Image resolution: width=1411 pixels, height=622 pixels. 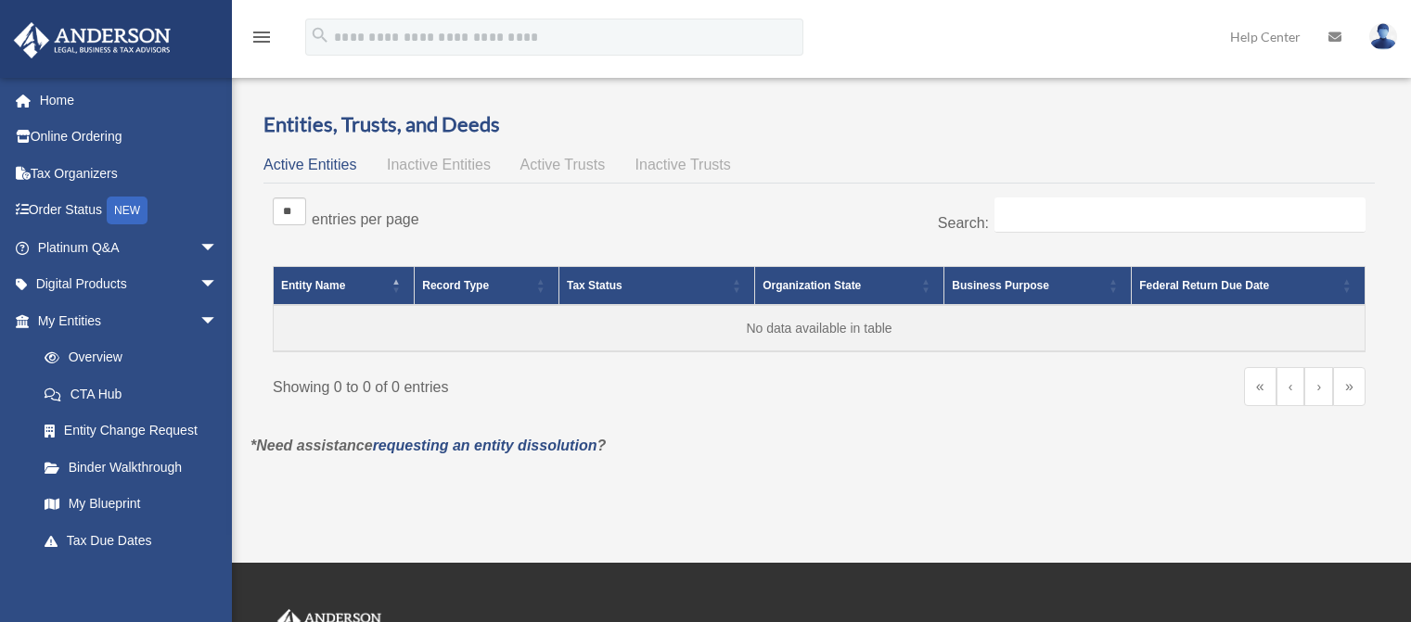 I want to click on a: My Entitiesarrow_drop_down, so click(x=124, y=321).